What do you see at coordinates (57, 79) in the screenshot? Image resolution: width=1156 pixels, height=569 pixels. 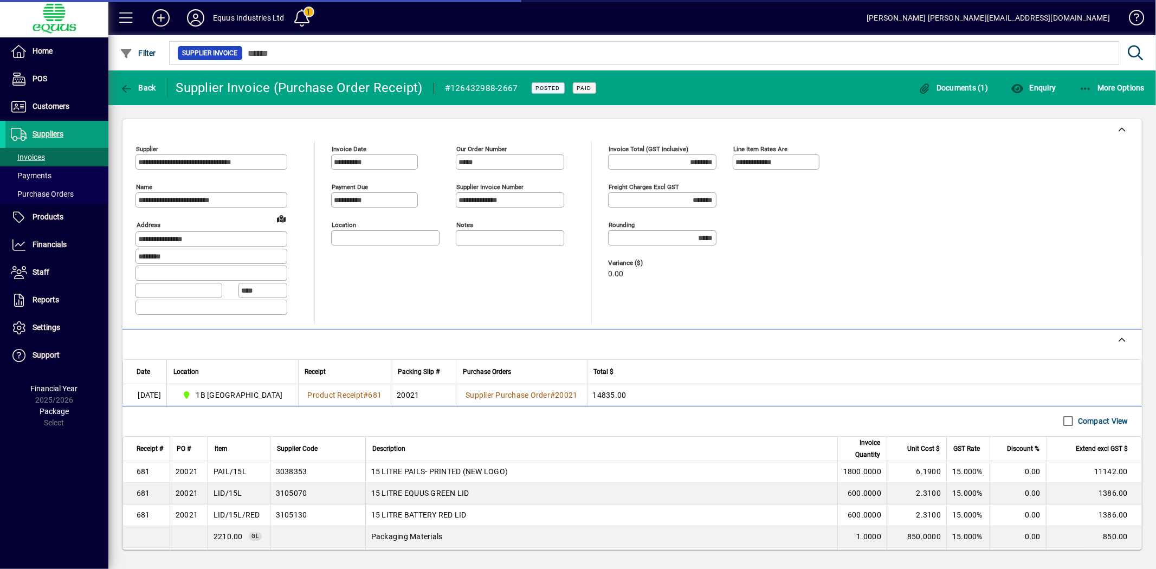 I see `a: POS` at bounding box center [57, 79].